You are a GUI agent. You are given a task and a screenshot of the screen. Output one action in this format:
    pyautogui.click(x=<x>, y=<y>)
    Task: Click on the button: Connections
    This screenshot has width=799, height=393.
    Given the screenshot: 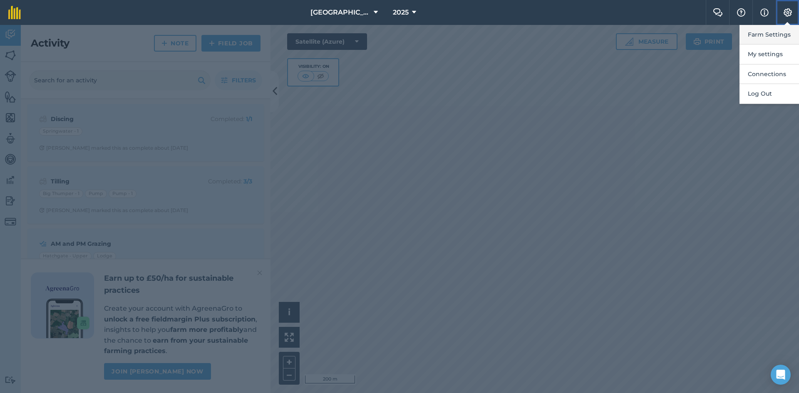 What is the action you would take?
    pyautogui.click(x=769, y=74)
    